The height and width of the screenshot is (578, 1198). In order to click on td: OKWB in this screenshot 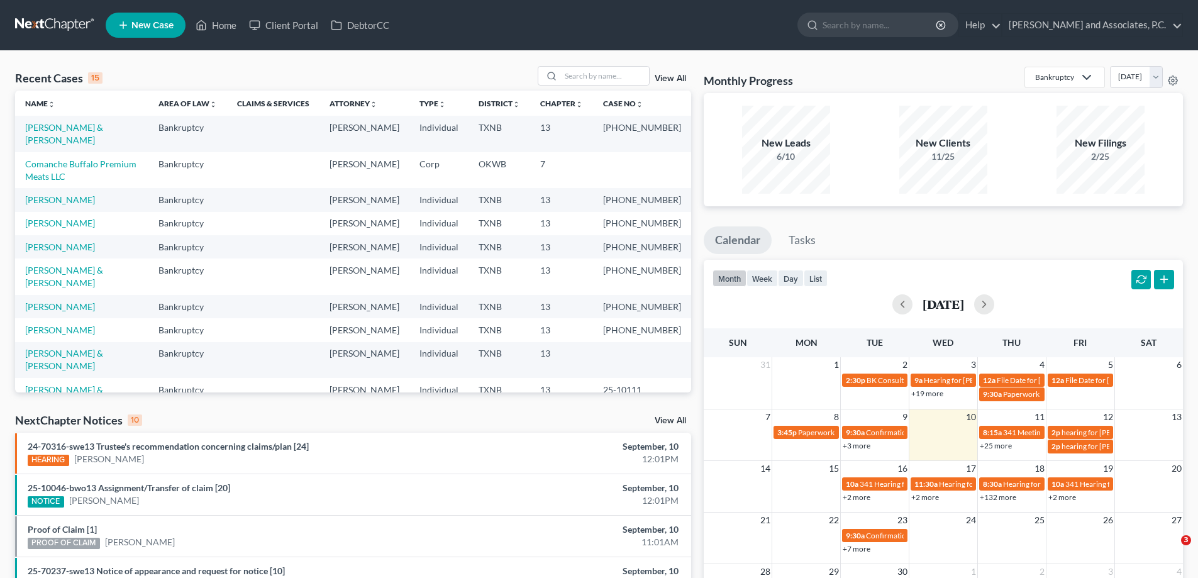, I will do `click(500, 170)`.